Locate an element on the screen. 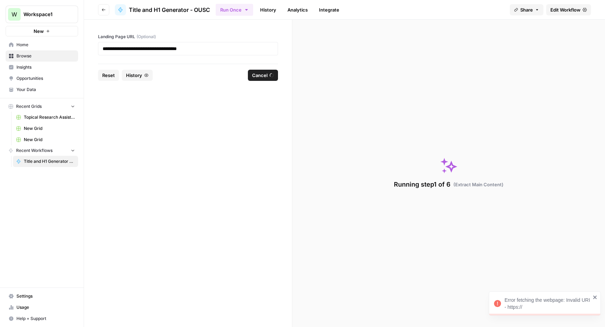 The image size is (605, 327). a: Insights is located at coordinates (42, 67).